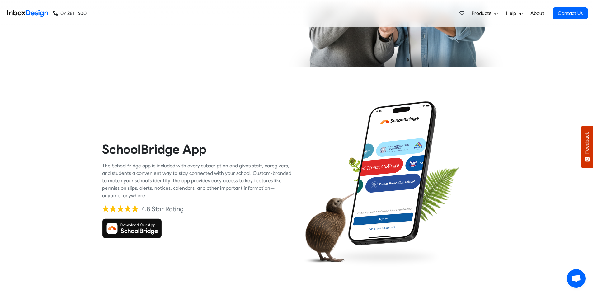 The height and width of the screenshot is (294, 593). I want to click on img: Download SchoolBridge App, so click(132, 229).